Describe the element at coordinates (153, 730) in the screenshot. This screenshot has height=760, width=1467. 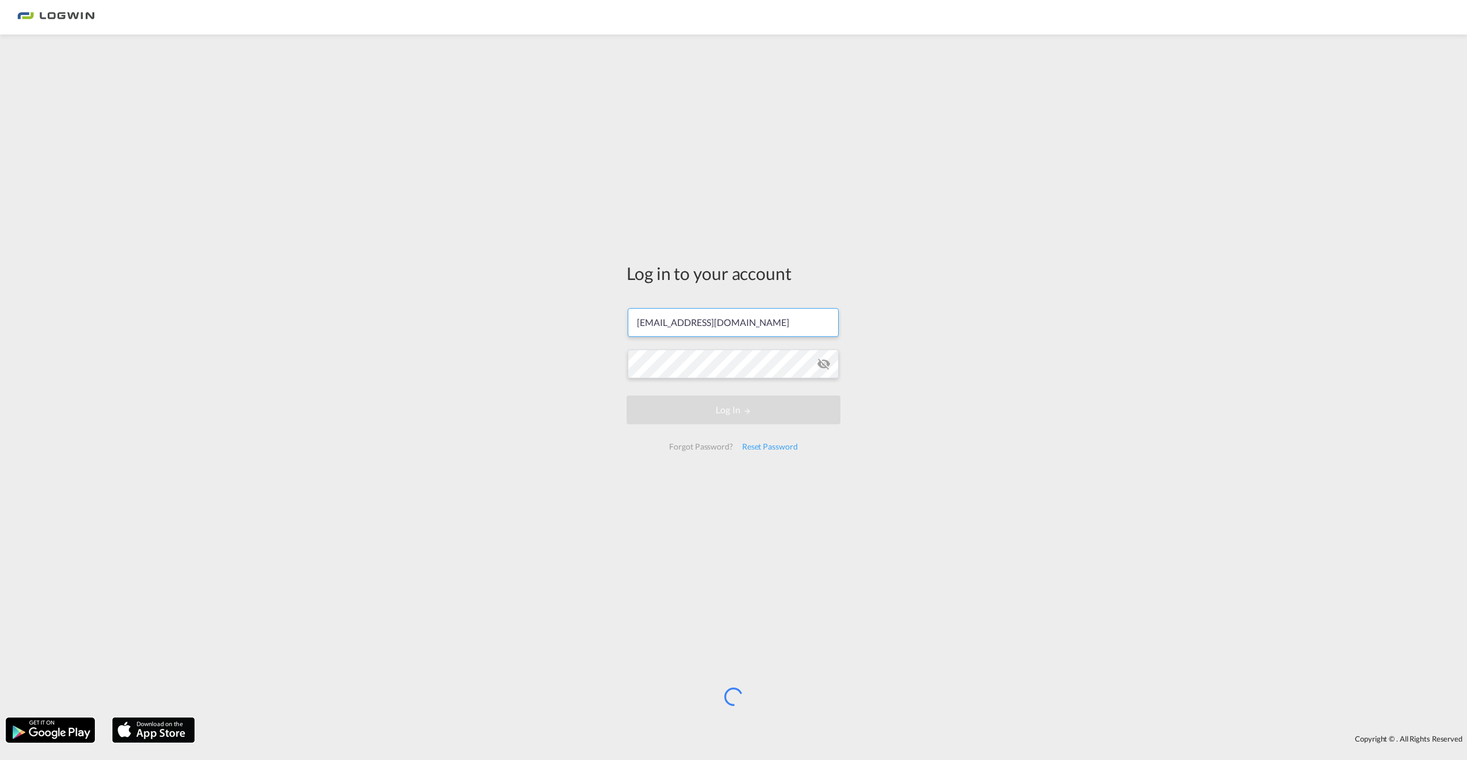
I see `img: apple.png` at that location.